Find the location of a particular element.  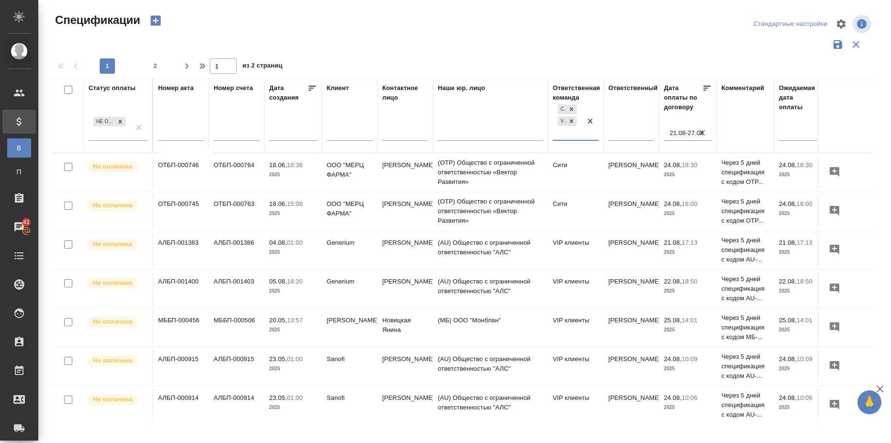

p: 18:20 is located at coordinates (295, 281).